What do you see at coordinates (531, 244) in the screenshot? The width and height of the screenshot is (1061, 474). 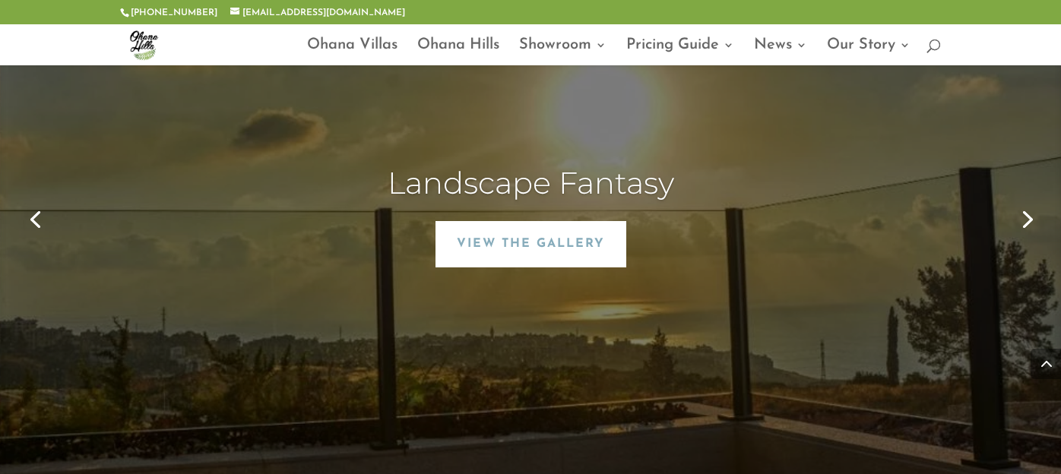 I see `a: View The Gallery` at bounding box center [531, 244].